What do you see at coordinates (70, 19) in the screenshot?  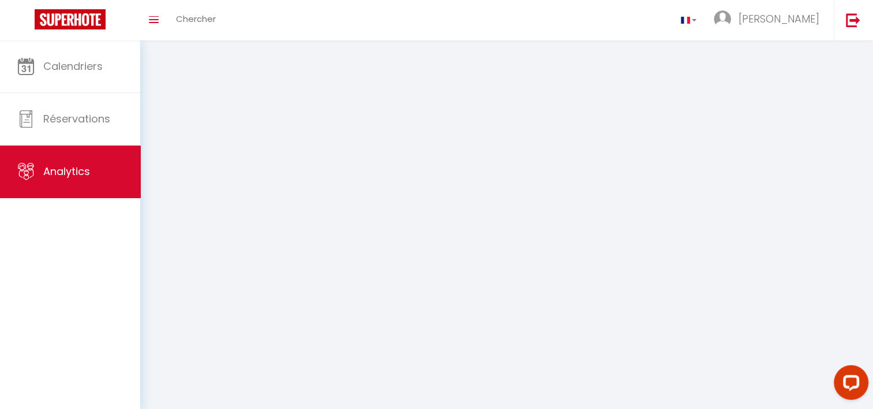 I see `img: Super Booking` at bounding box center [70, 19].